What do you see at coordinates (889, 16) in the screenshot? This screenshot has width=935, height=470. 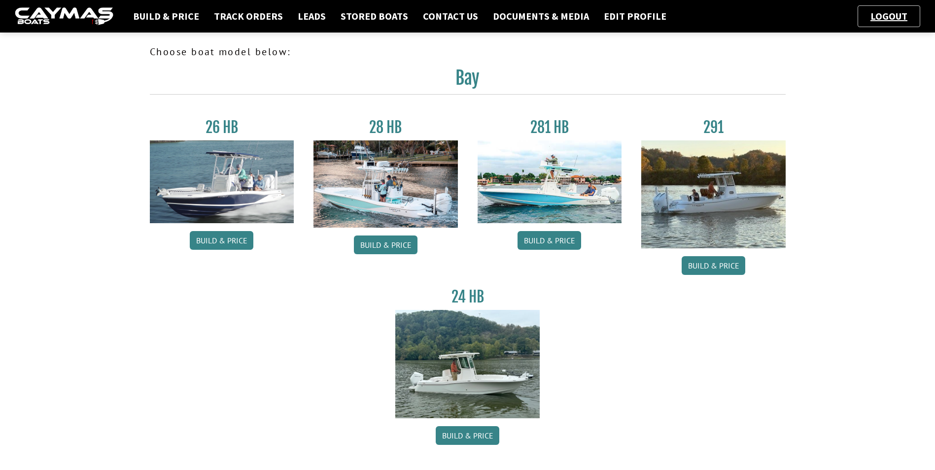 I see `a: Logout` at bounding box center [889, 16].